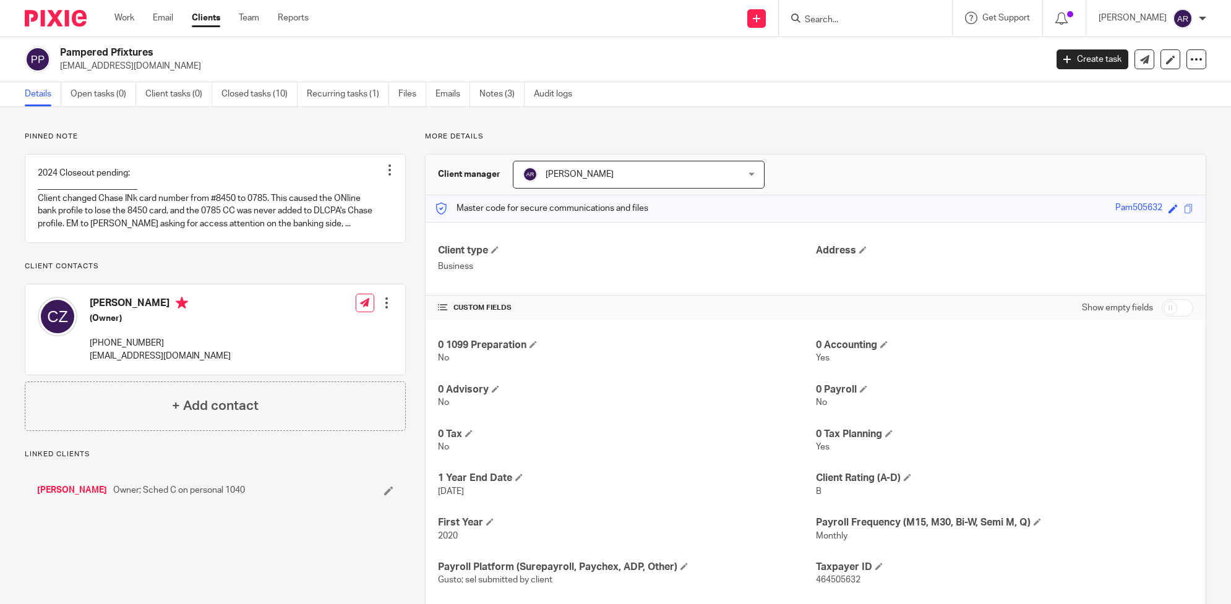 Image resolution: width=1231 pixels, height=604 pixels. What do you see at coordinates (124, 18) in the screenshot?
I see `a: Work` at bounding box center [124, 18].